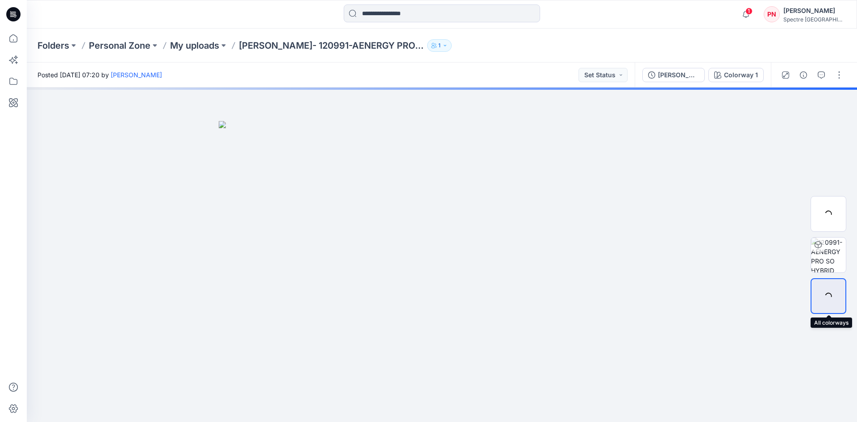 The height and width of the screenshot is (422, 857). What do you see at coordinates (772, 14) in the screenshot?
I see `div: PN` at bounding box center [772, 14].